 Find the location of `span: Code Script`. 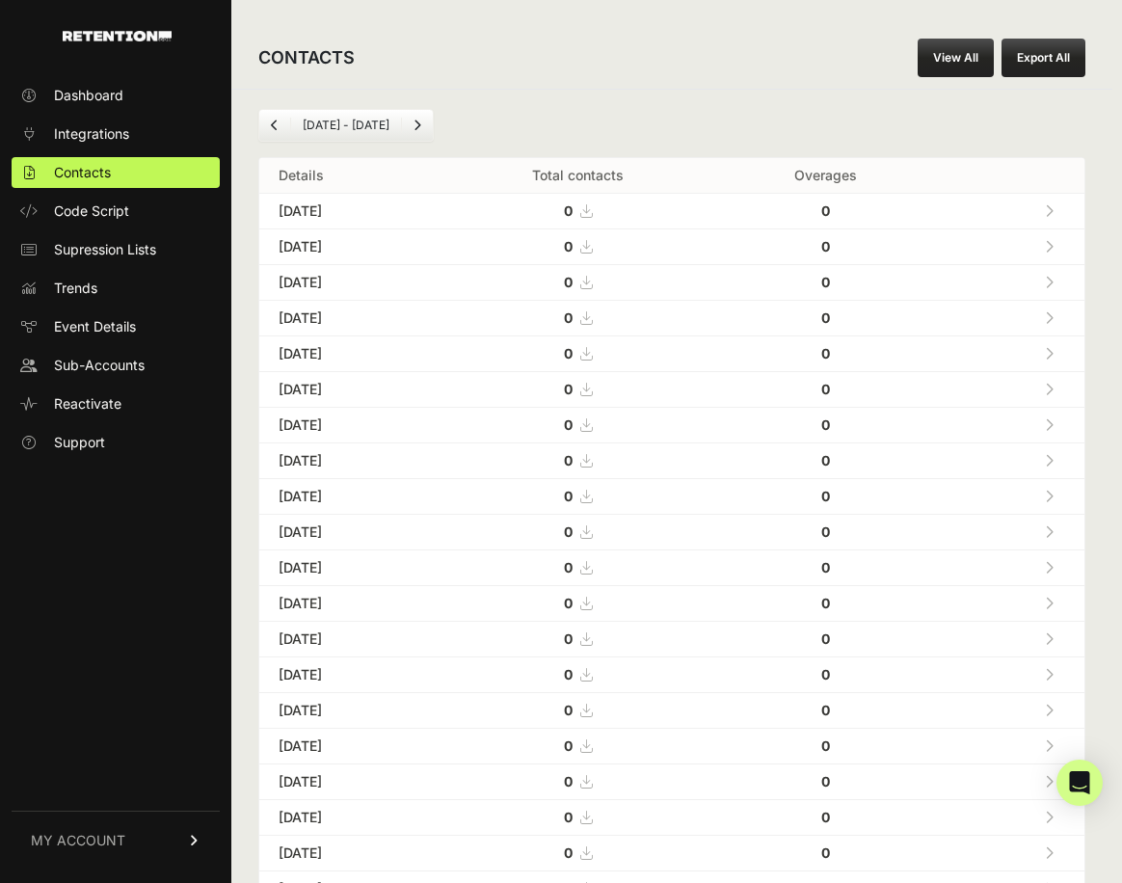

span: Code Script is located at coordinates (92, 211).